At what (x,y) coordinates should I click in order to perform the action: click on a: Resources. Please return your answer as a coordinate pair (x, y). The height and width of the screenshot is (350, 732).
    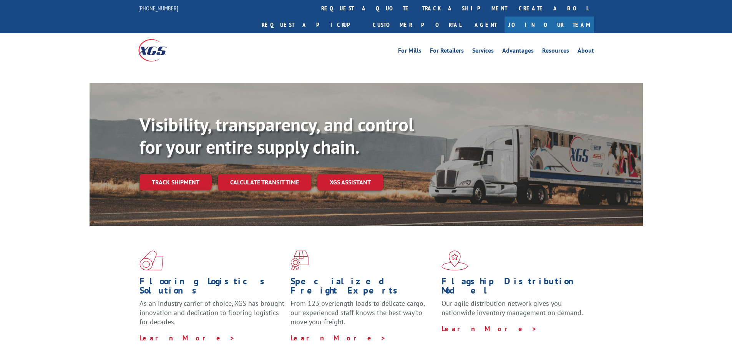
    Looking at the image, I should click on (556, 52).